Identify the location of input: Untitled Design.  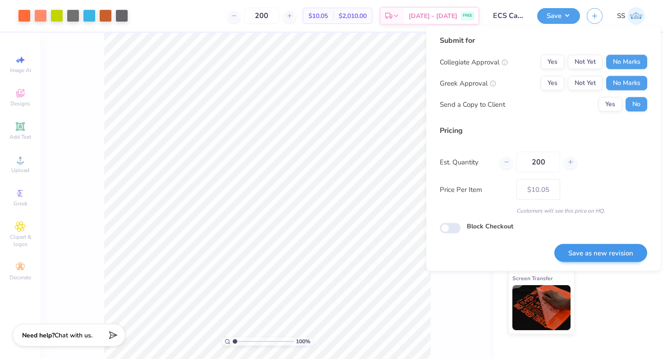
(508, 16).